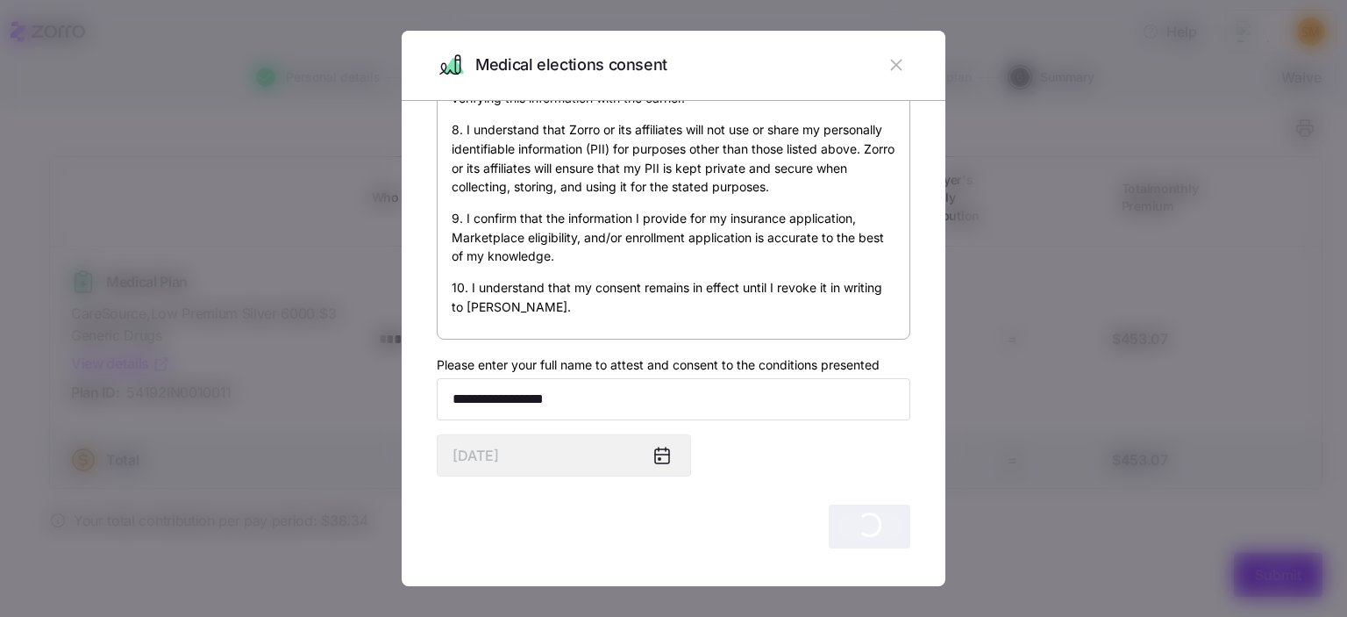  I want to click on p: 9. I confirm that the information I provide for my insurance application, Marketplace eligibility..., so click(674, 237).